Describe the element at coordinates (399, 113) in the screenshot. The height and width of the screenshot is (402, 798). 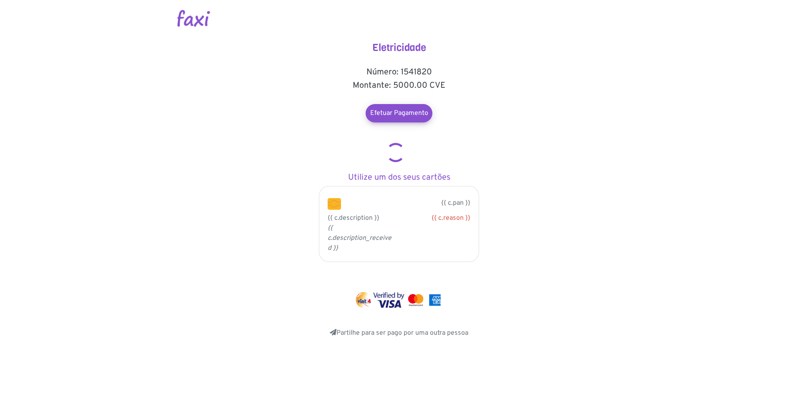
I see `a: Efetuar Pagamento` at that location.